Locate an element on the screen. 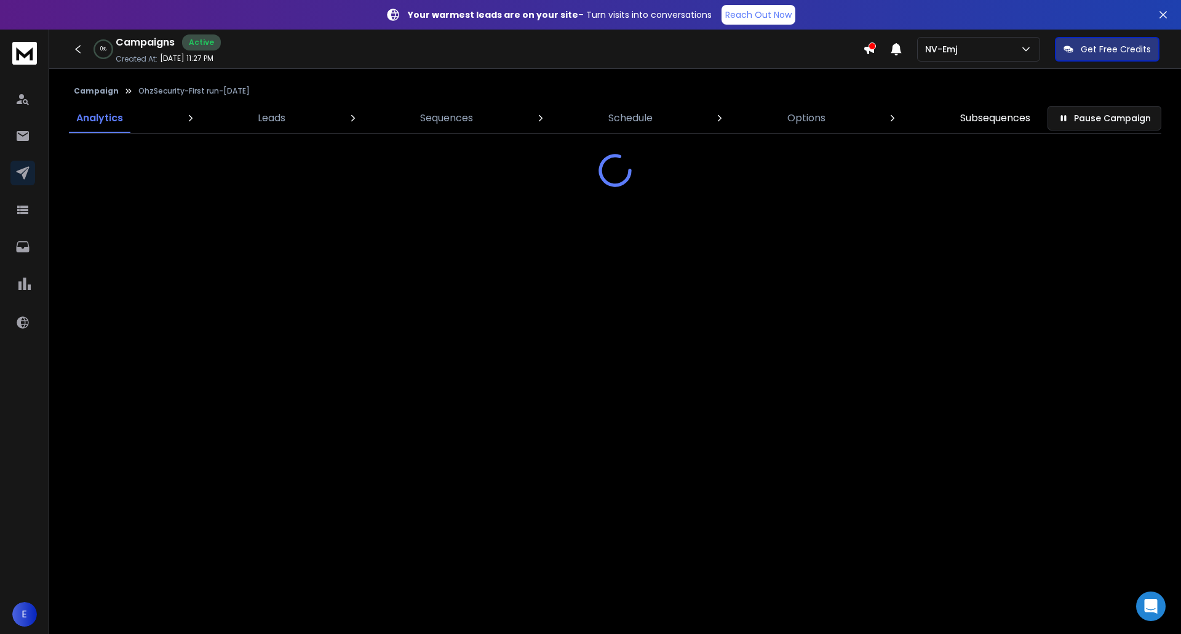 This screenshot has width=1181, height=634. h1: Campaigns is located at coordinates (145, 42).